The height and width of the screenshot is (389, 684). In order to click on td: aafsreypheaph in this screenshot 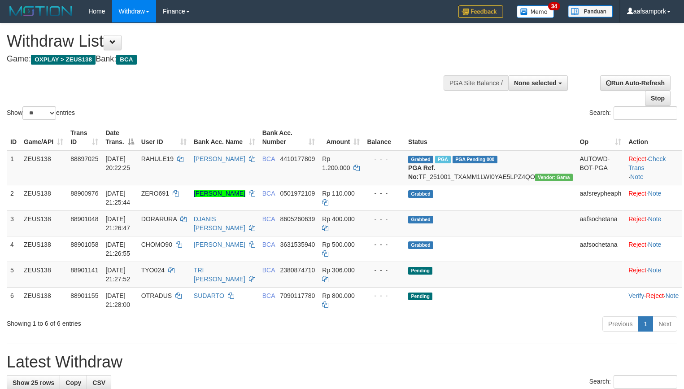, I will do `click(600, 197)`.